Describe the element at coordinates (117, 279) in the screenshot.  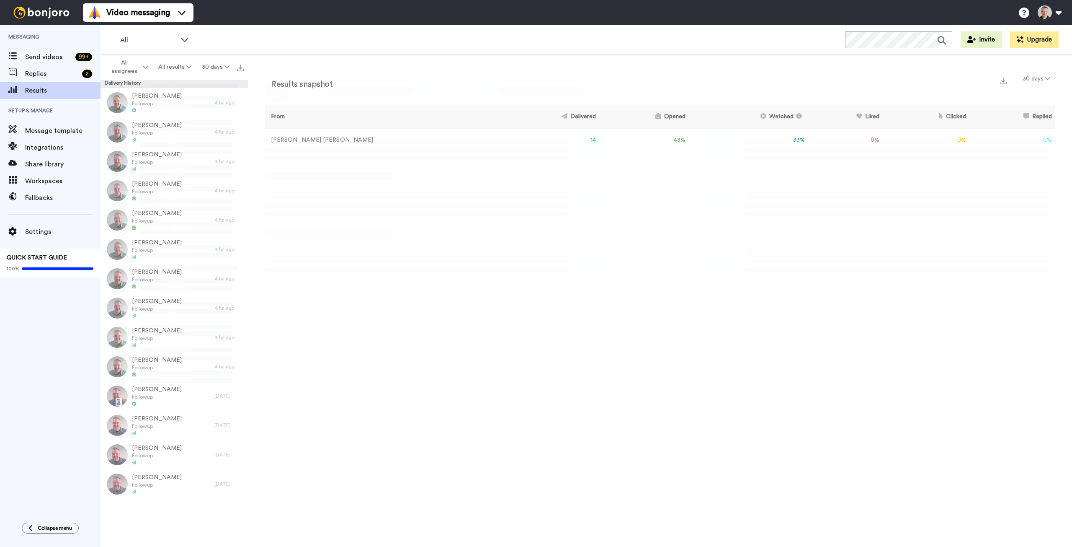
I see `img: 623df40a-fe70-49d4-a4aa-954873ac6804-thumb.jpg` at that location.